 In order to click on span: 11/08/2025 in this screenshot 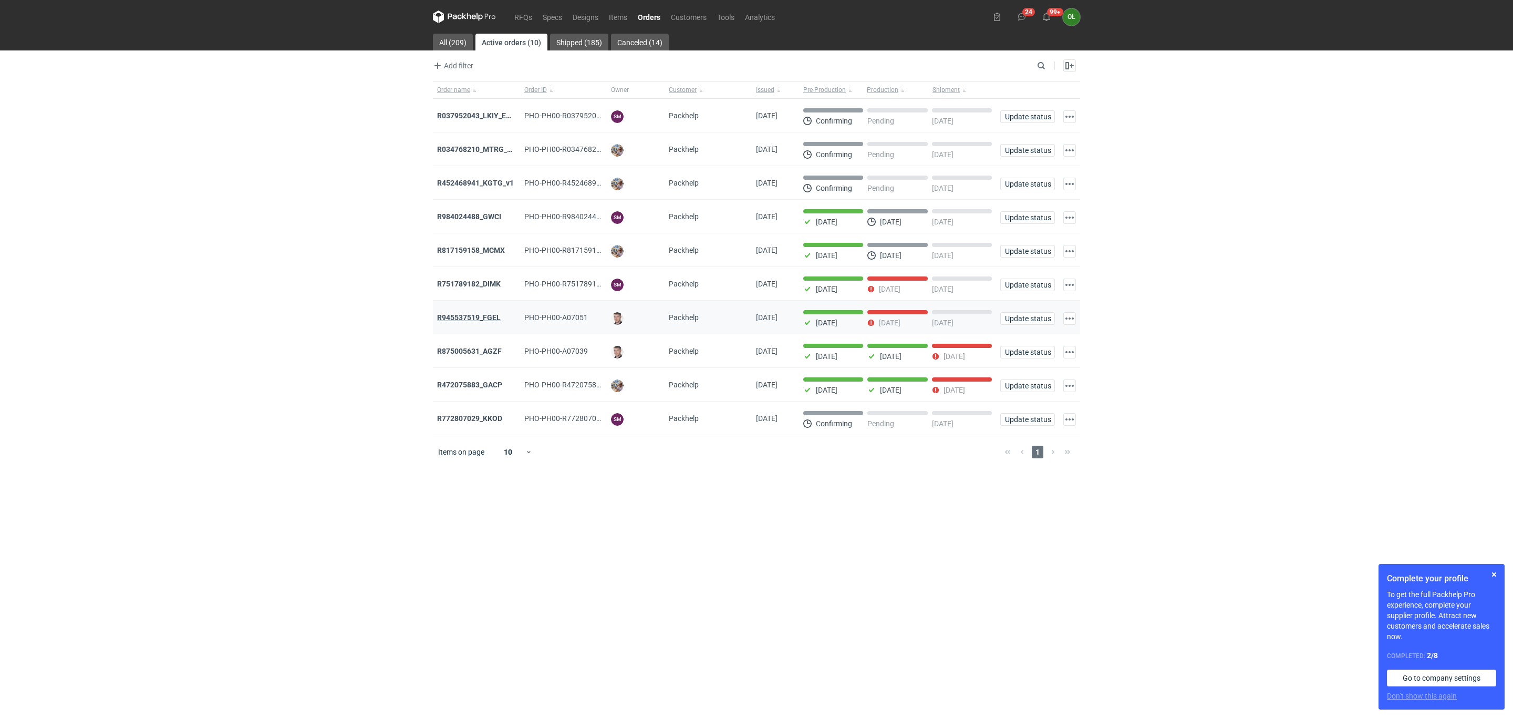, I will do `click(766, 250)`.